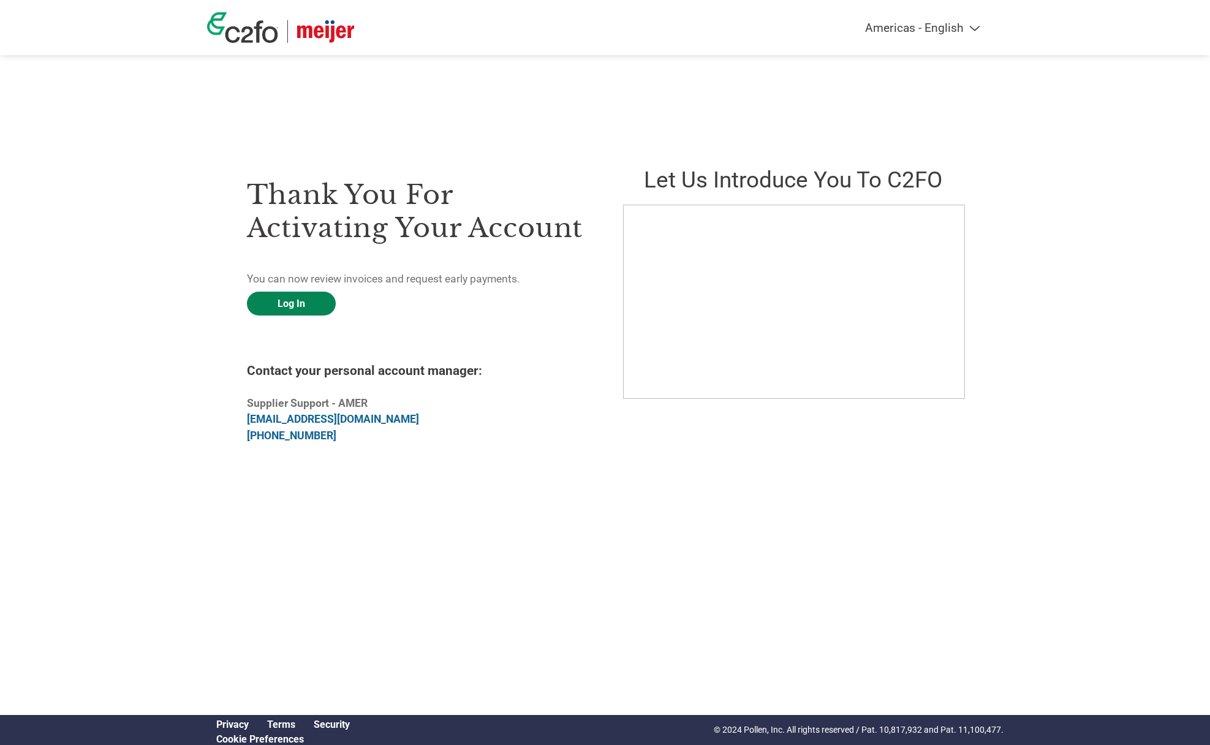  Describe the element at coordinates (331, 724) in the screenshot. I see `a: Security` at that location.